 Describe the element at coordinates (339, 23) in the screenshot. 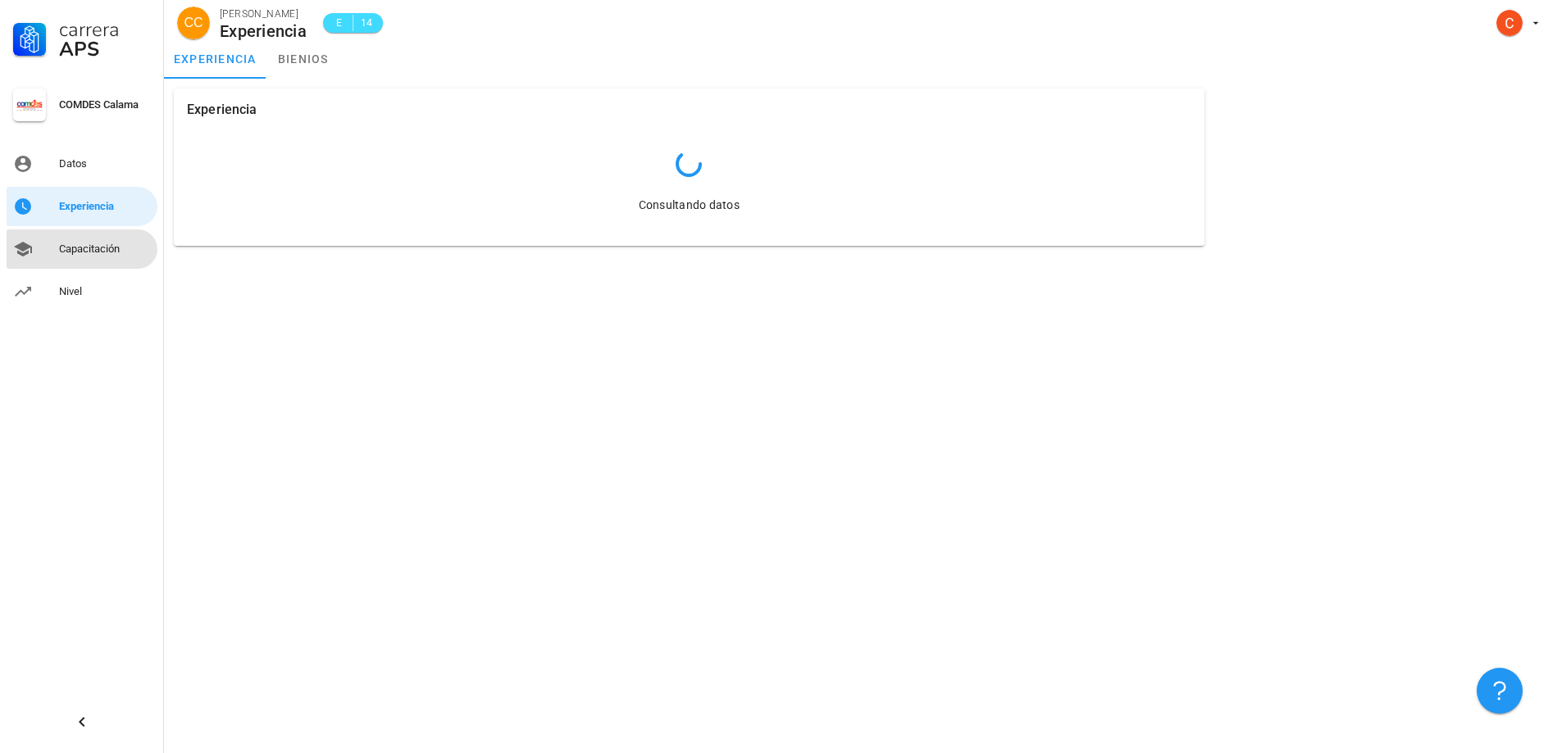

I see `span: E` at that location.